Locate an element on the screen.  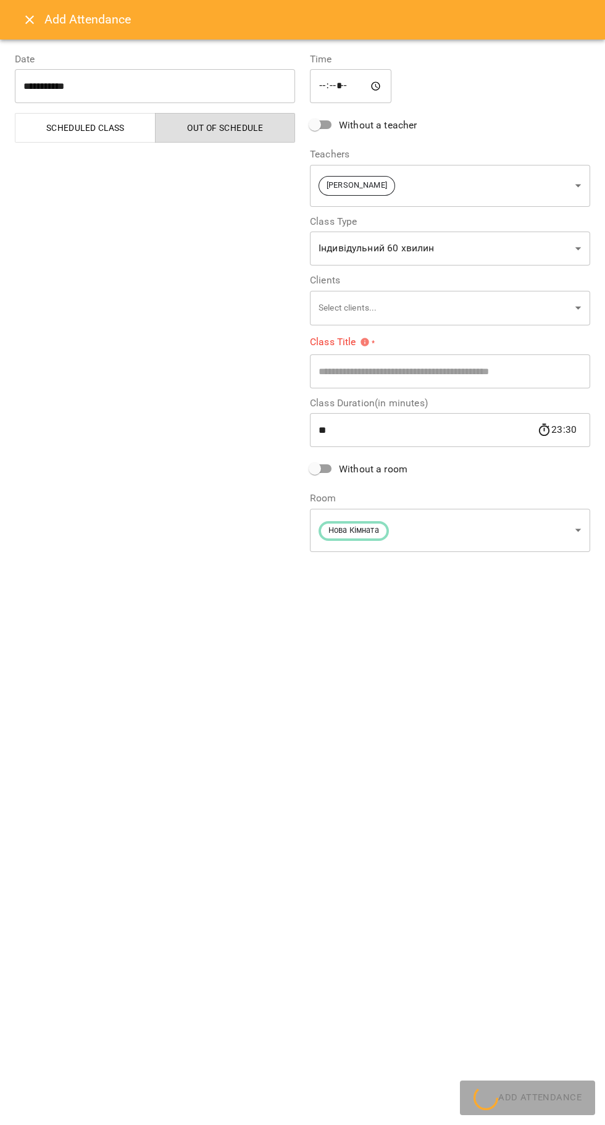
button: Scheduled class is located at coordinates (85, 128).